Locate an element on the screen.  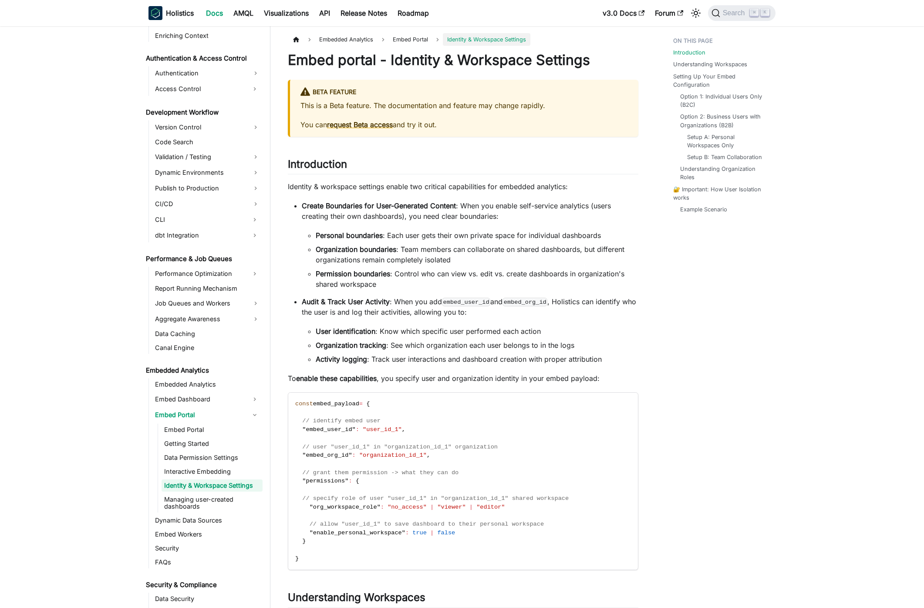
p: To , you specify user and organization identity in your embed payload: is located at coordinates (463, 378).